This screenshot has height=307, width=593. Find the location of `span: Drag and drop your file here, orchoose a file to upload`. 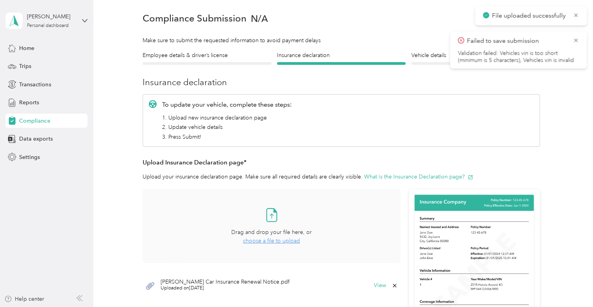

span: Drag and drop your file here, orchoose a file to upload is located at coordinates (272, 226).